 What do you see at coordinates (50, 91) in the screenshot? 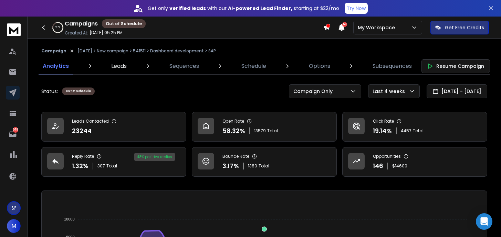
I see `p: Status:` at bounding box center [50, 91].